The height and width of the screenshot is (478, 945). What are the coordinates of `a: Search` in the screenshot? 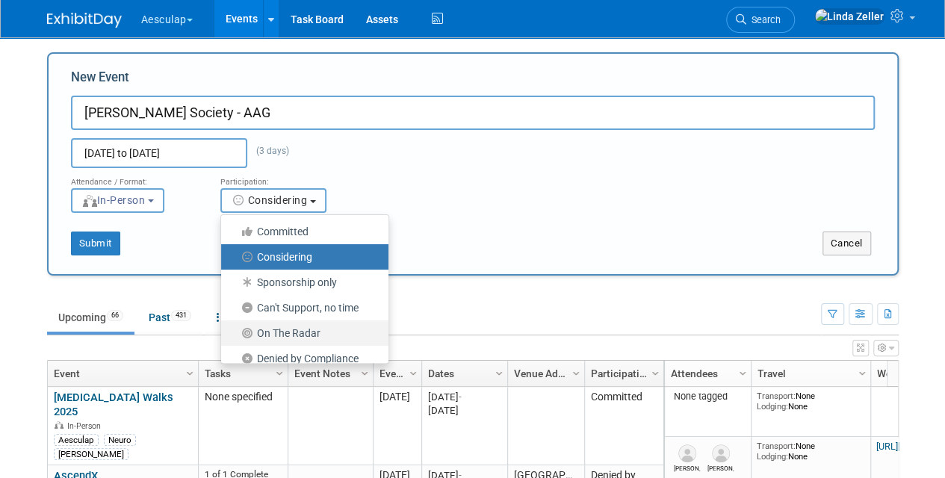 It's located at (761, 19).